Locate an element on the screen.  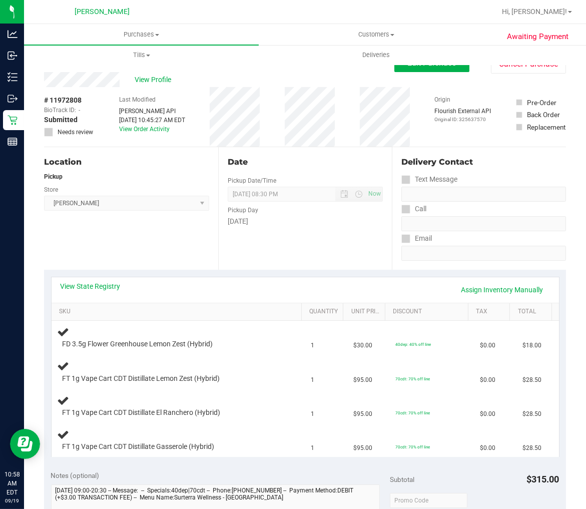
label: Last Modified is located at coordinates (137, 100).